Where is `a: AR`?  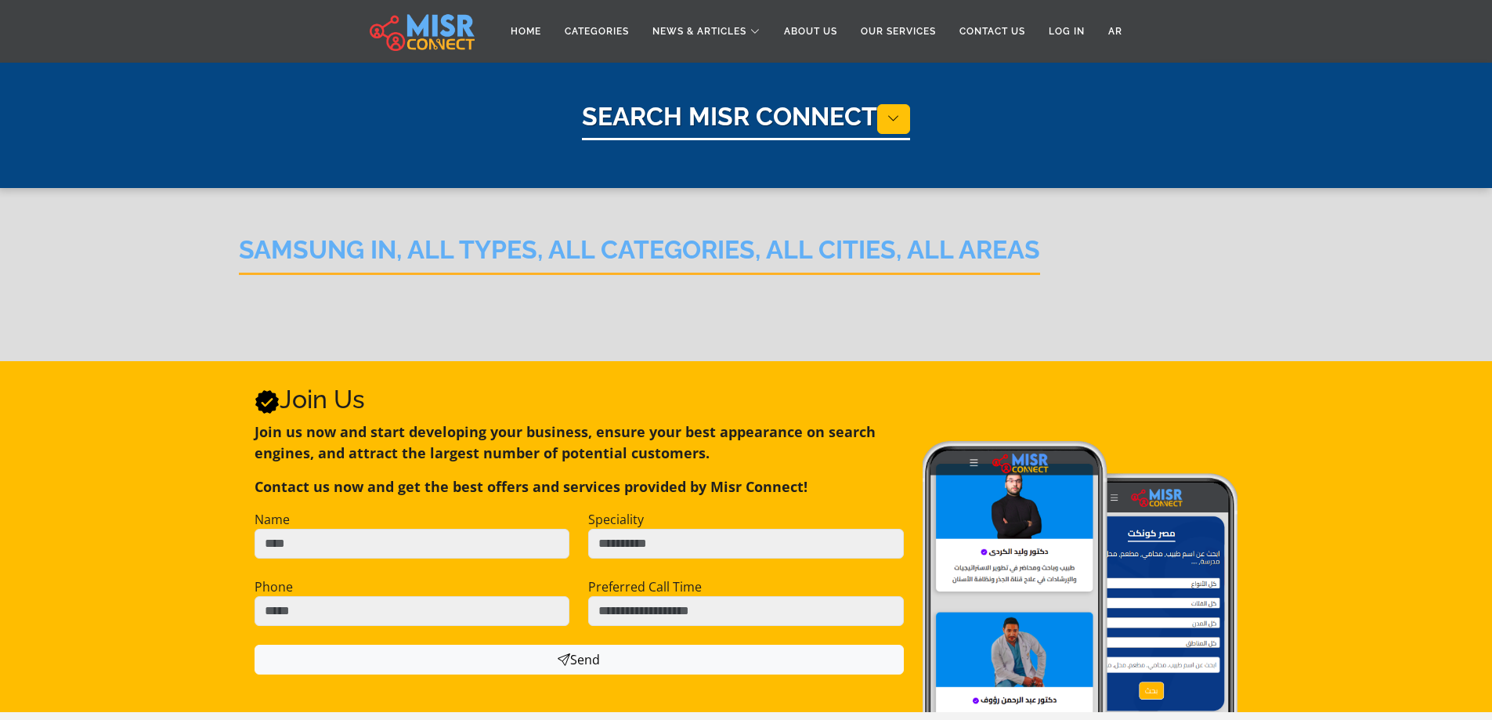
a: AR is located at coordinates (1115, 31).